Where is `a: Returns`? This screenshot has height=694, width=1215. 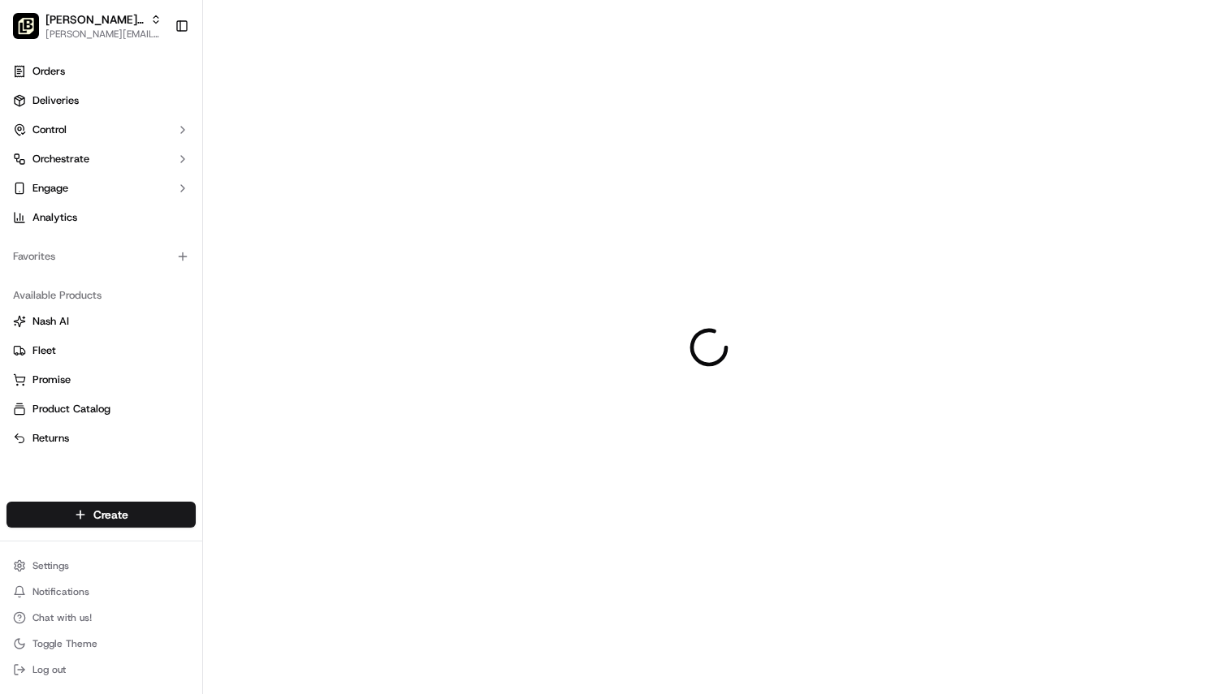
a: Returns is located at coordinates (101, 438).